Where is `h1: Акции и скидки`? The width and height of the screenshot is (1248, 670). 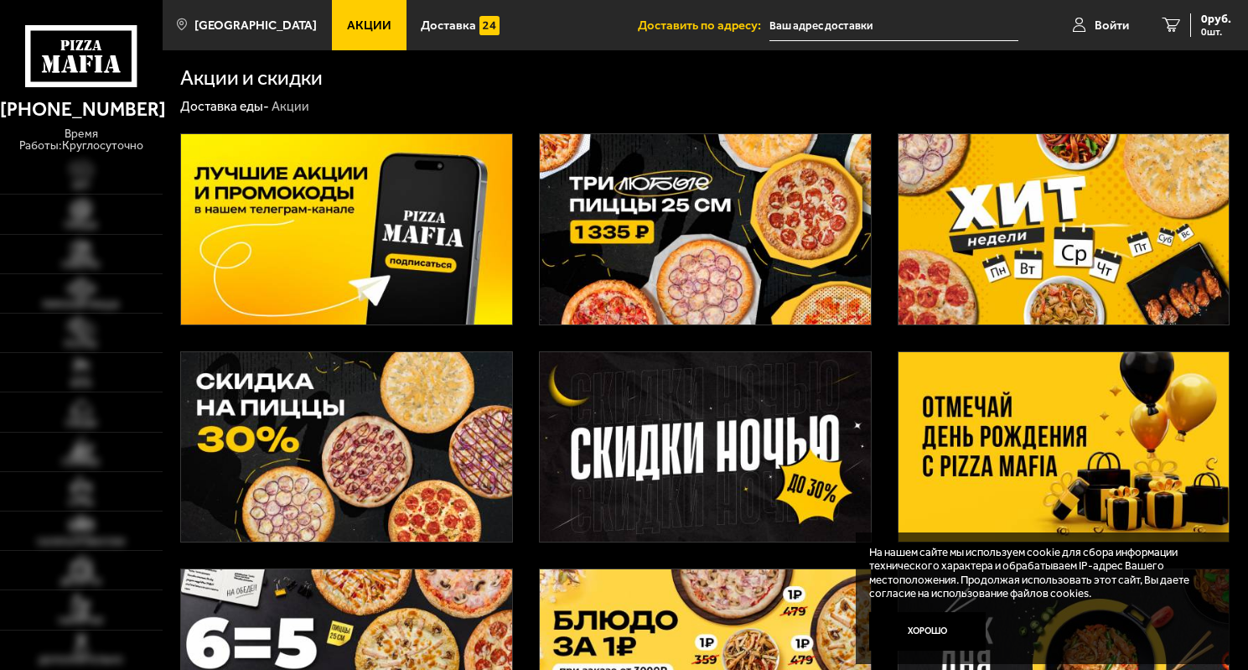
h1: Акции и скидки is located at coordinates (251, 78).